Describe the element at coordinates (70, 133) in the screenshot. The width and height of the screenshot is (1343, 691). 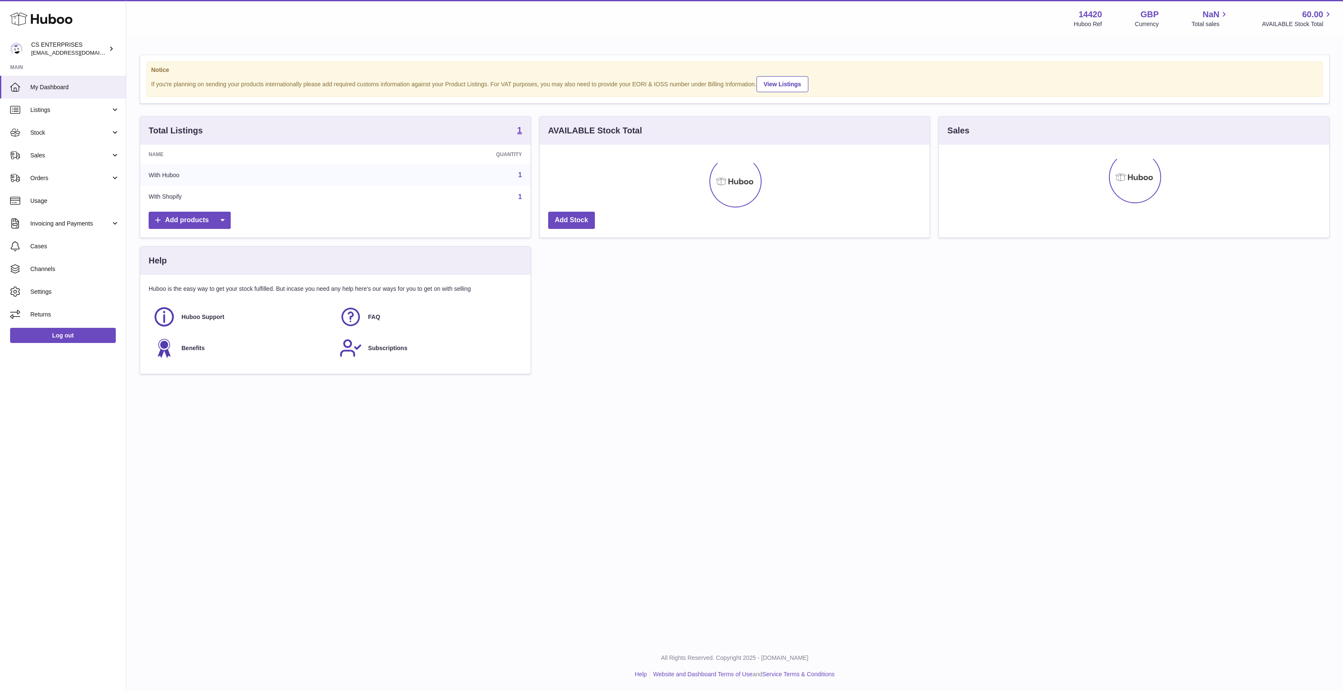
I see `span: Stock` at that location.